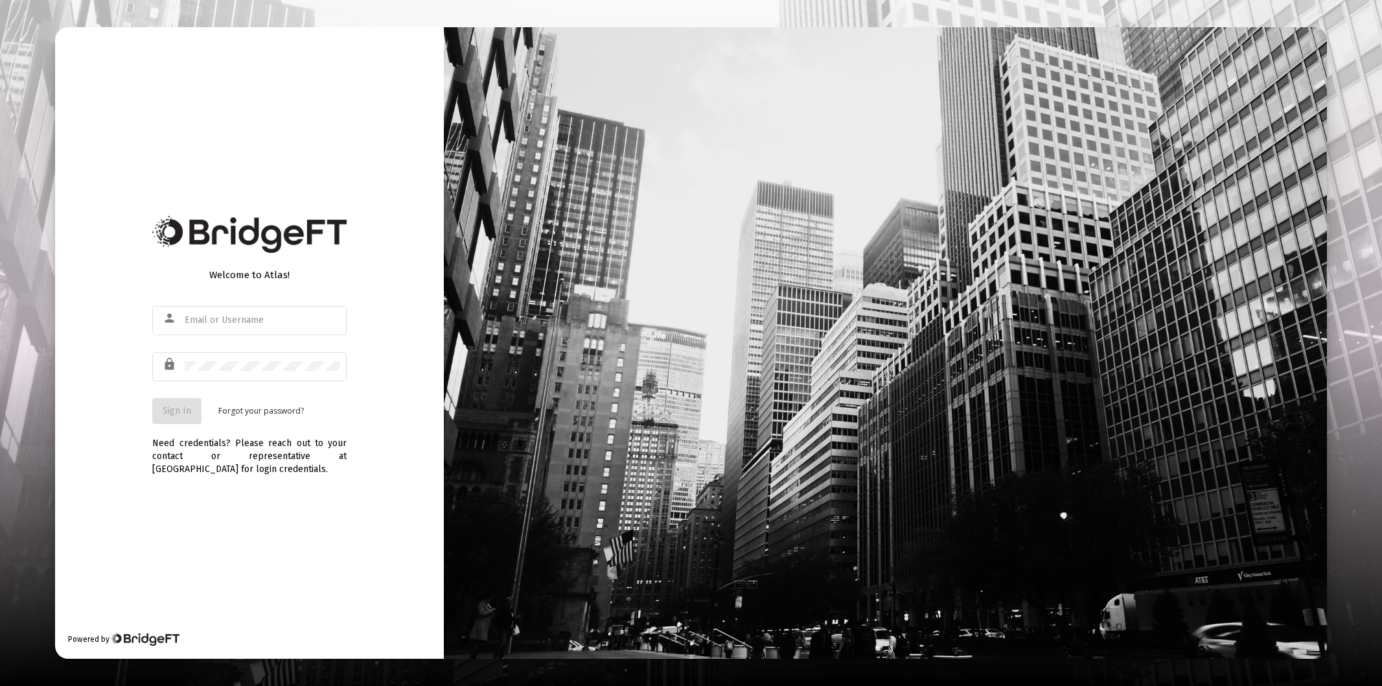  Describe the element at coordinates (261, 411) in the screenshot. I see `a: Forgot your password?` at that location.